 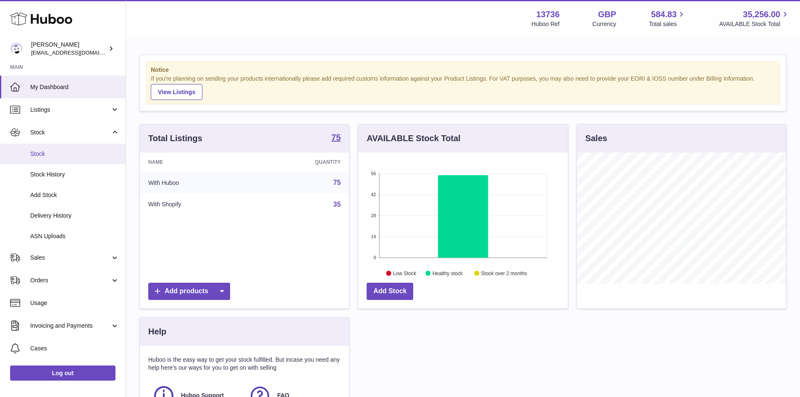 What do you see at coordinates (607, 14) in the screenshot?
I see `strong: GBP` at bounding box center [607, 14].